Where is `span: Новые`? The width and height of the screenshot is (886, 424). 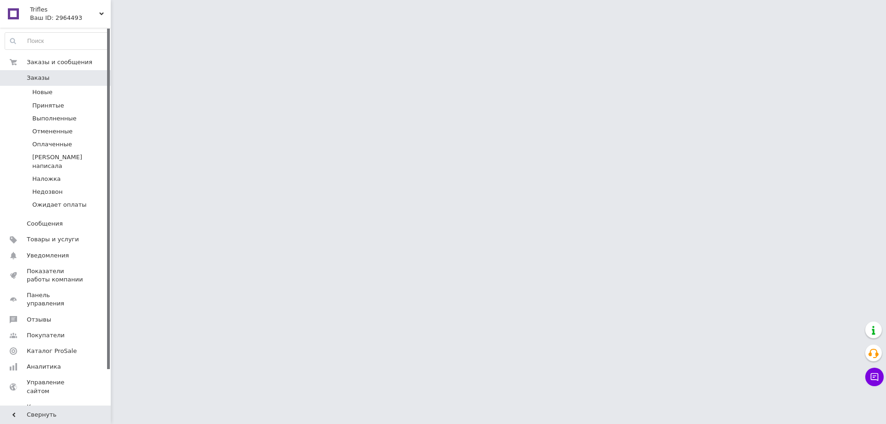
span: Новые is located at coordinates (42, 92).